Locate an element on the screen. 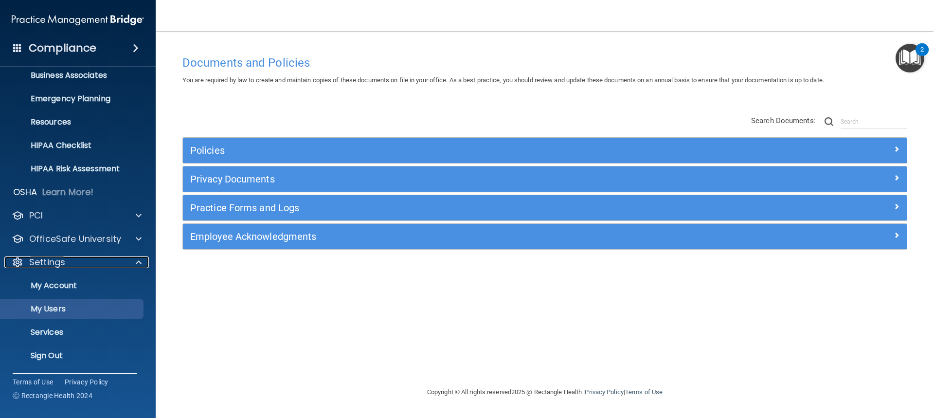 The image size is (934, 418). h5: Employee Acknowledgments is located at coordinates (455, 237).